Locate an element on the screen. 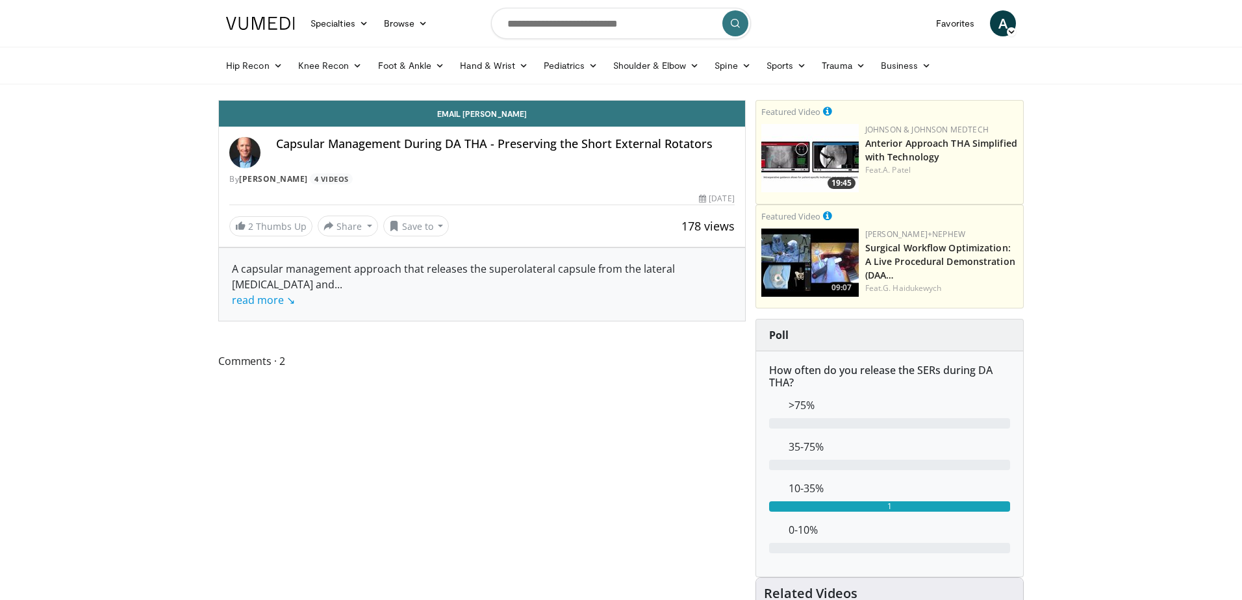  a: Johnson & Johnson MedTech is located at coordinates (927, 129).